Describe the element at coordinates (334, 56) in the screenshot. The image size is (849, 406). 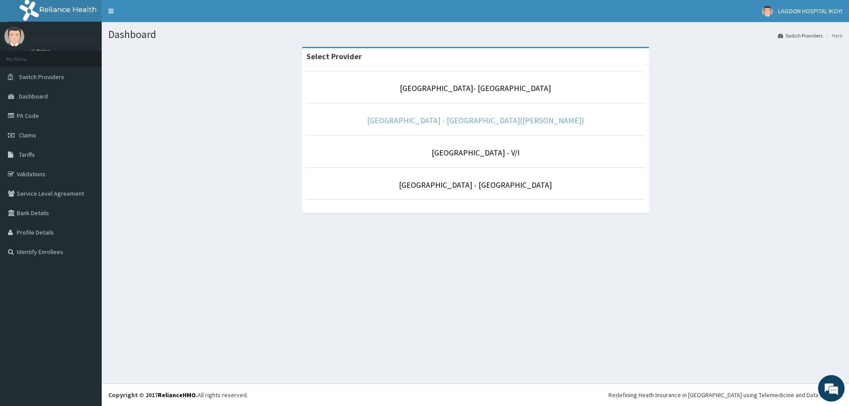
I see `strong: Select Provider` at that location.